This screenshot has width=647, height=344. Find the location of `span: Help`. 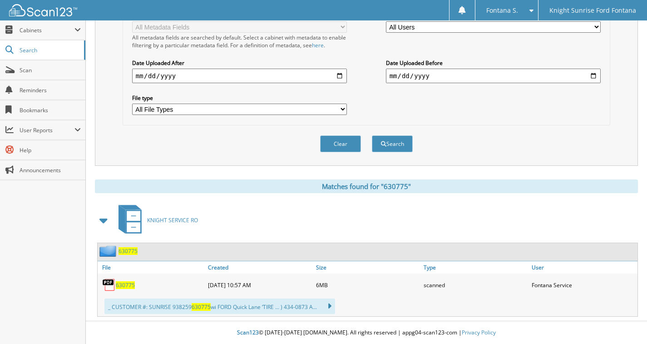

span: Help is located at coordinates (50, 150).